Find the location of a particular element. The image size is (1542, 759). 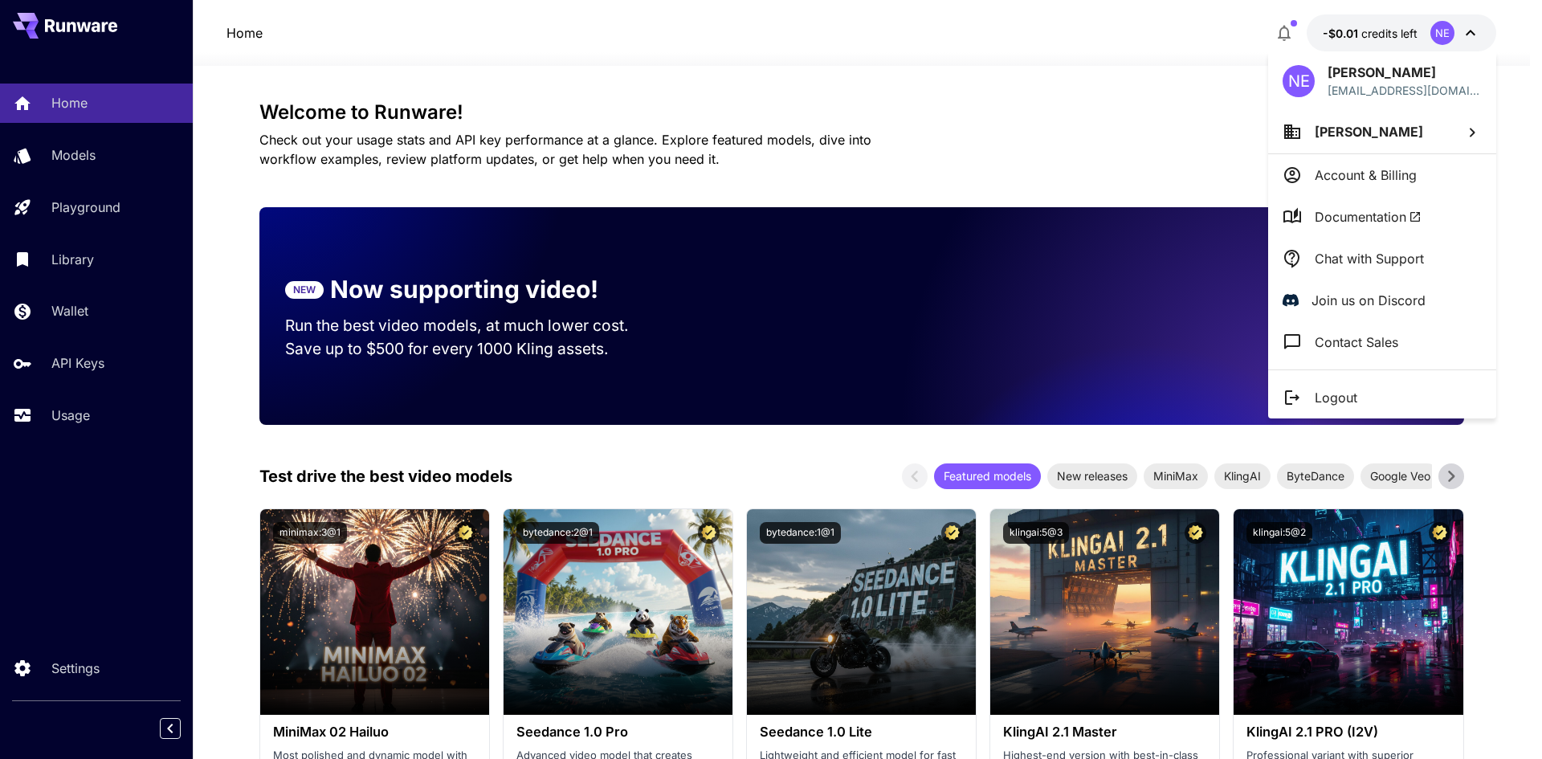

p: Chat with Support is located at coordinates (1369, 259).